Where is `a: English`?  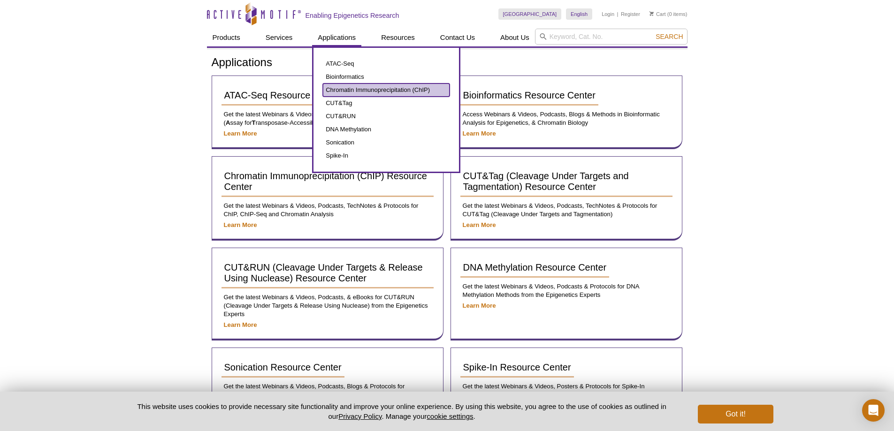 a: English is located at coordinates (579, 14).